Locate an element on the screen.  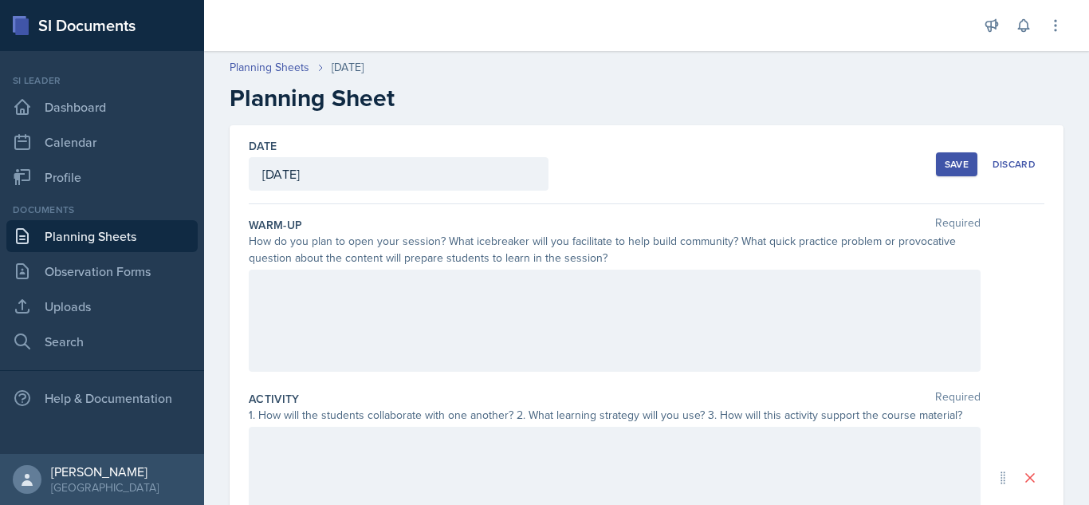
button: Save is located at coordinates (957, 164).